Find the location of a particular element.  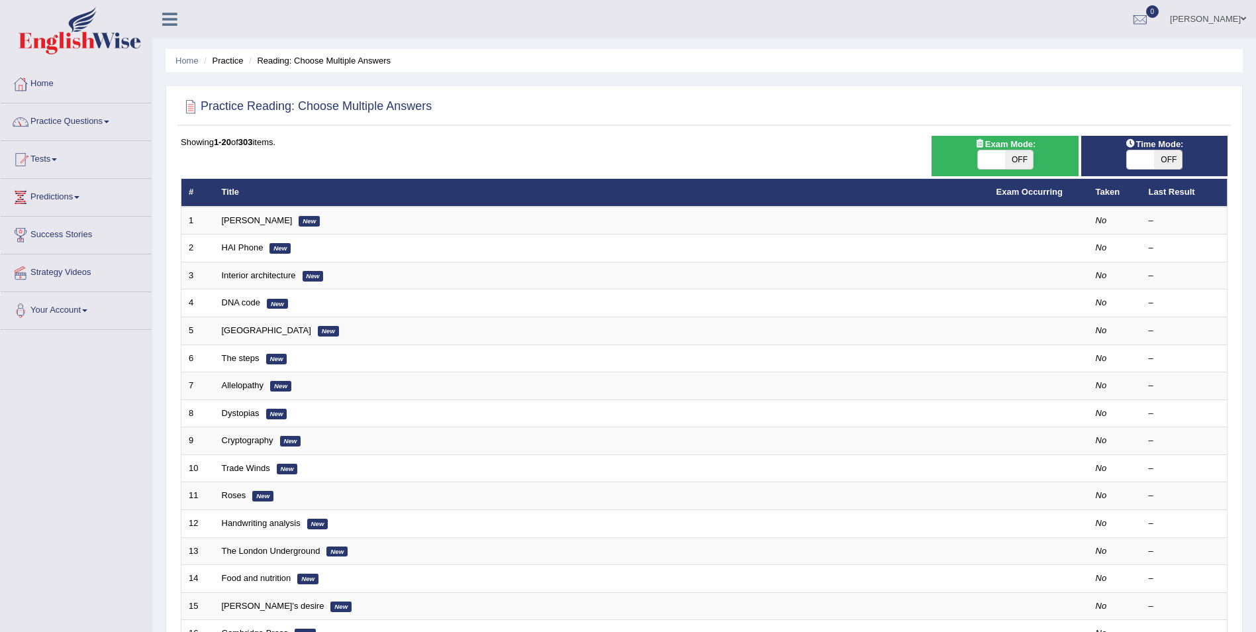

a: Exam Occurring is located at coordinates (1030, 191).